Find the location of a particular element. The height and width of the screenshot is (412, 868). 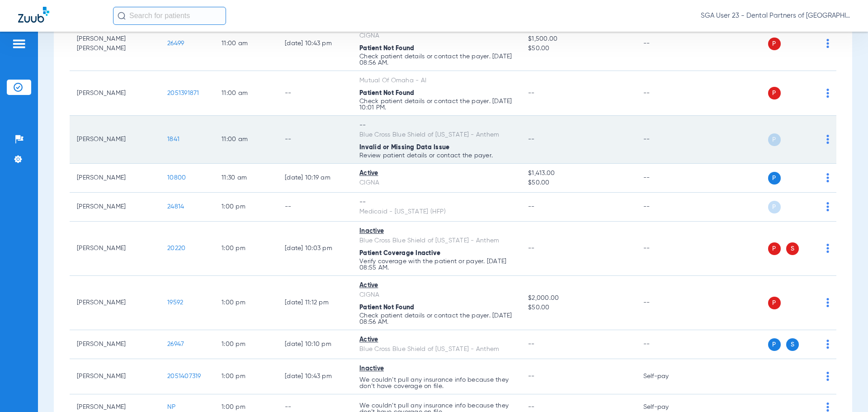

span: $1,413.00 is located at coordinates (578, 173).